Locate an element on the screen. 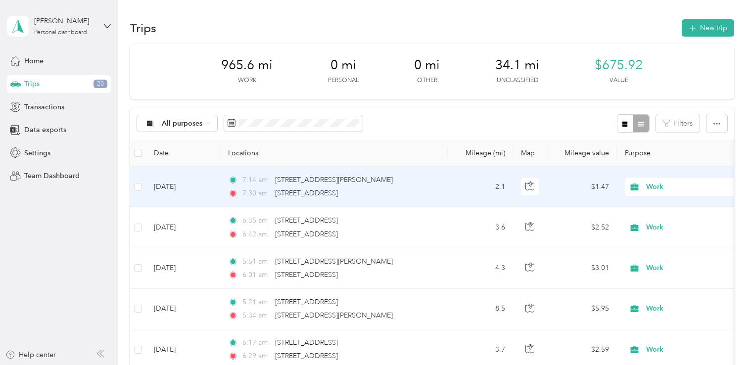  span: 6:29 am is located at coordinates (256, 356).